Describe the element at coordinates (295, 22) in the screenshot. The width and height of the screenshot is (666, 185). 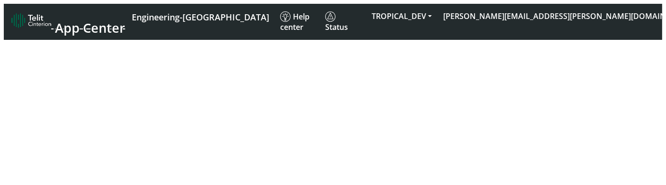
I see `span: Help center` at that location.